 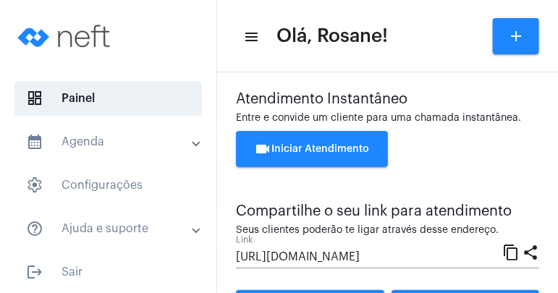 What do you see at coordinates (332, 36) in the screenshot?
I see `span: Olá, Rosane!` at bounding box center [332, 36].